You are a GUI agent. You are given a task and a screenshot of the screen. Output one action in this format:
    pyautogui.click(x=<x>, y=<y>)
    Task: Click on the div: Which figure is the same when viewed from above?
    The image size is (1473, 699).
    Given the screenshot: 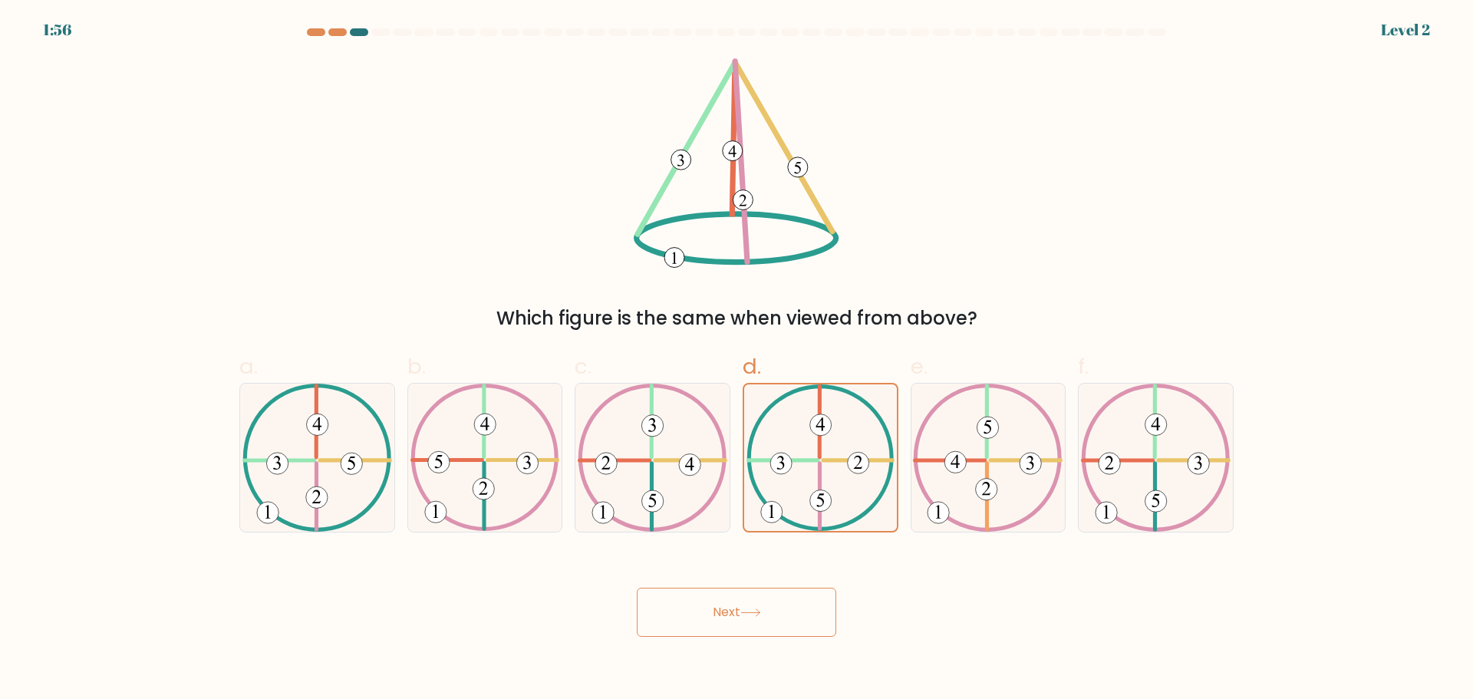 What is the action you would take?
    pyautogui.click(x=736, y=318)
    